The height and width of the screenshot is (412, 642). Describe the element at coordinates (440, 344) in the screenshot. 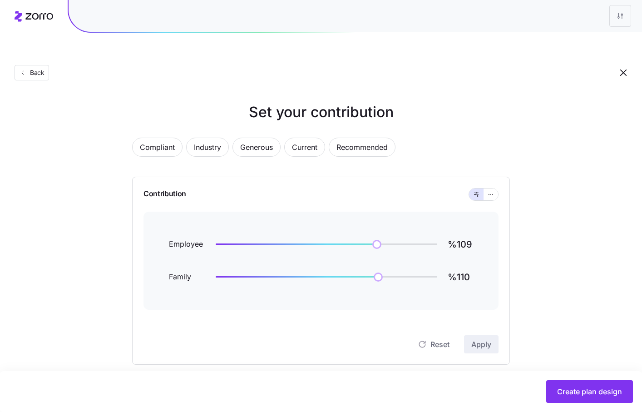

I see `span: Reset` at that location.